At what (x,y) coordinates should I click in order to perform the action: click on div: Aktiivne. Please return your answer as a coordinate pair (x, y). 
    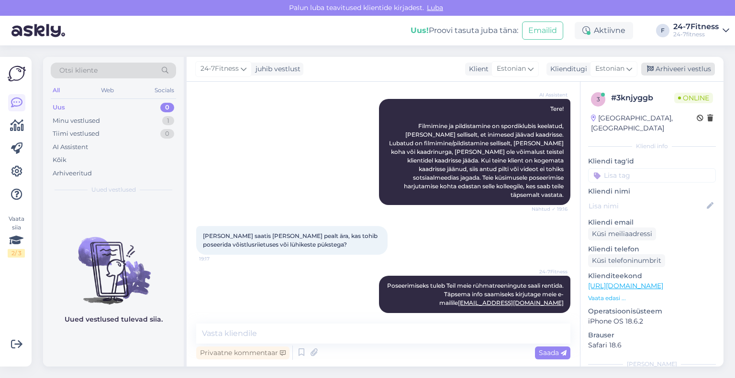
    Looking at the image, I should click on (604, 31).